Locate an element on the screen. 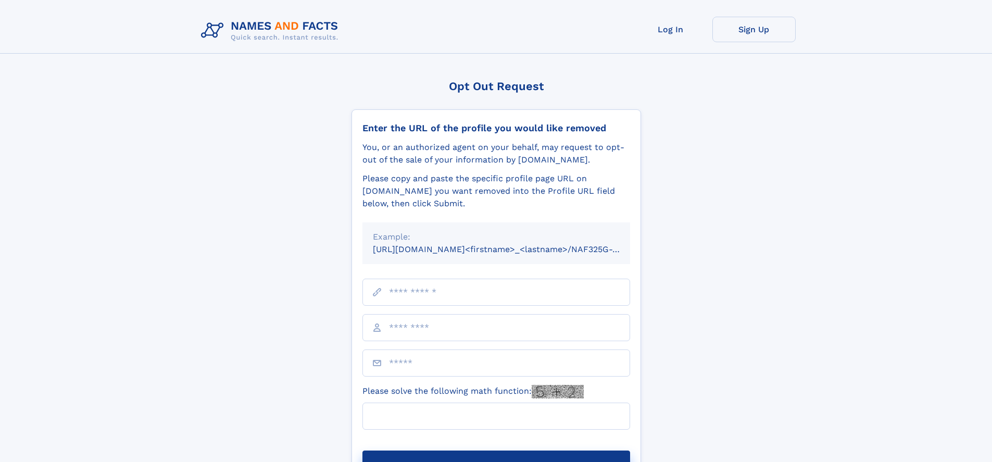 The width and height of the screenshot is (992, 462). a: Log In is located at coordinates (671, 29).